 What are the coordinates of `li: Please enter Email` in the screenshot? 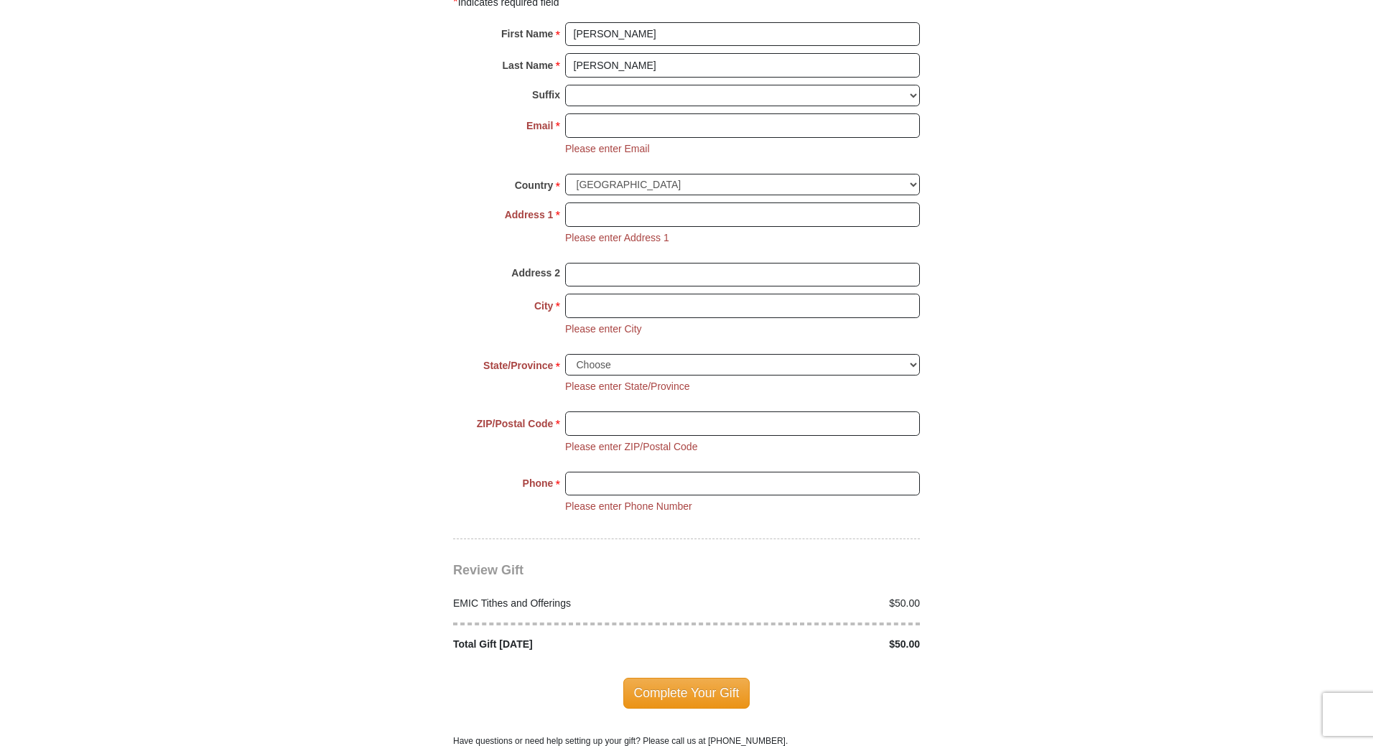 It's located at (607, 149).